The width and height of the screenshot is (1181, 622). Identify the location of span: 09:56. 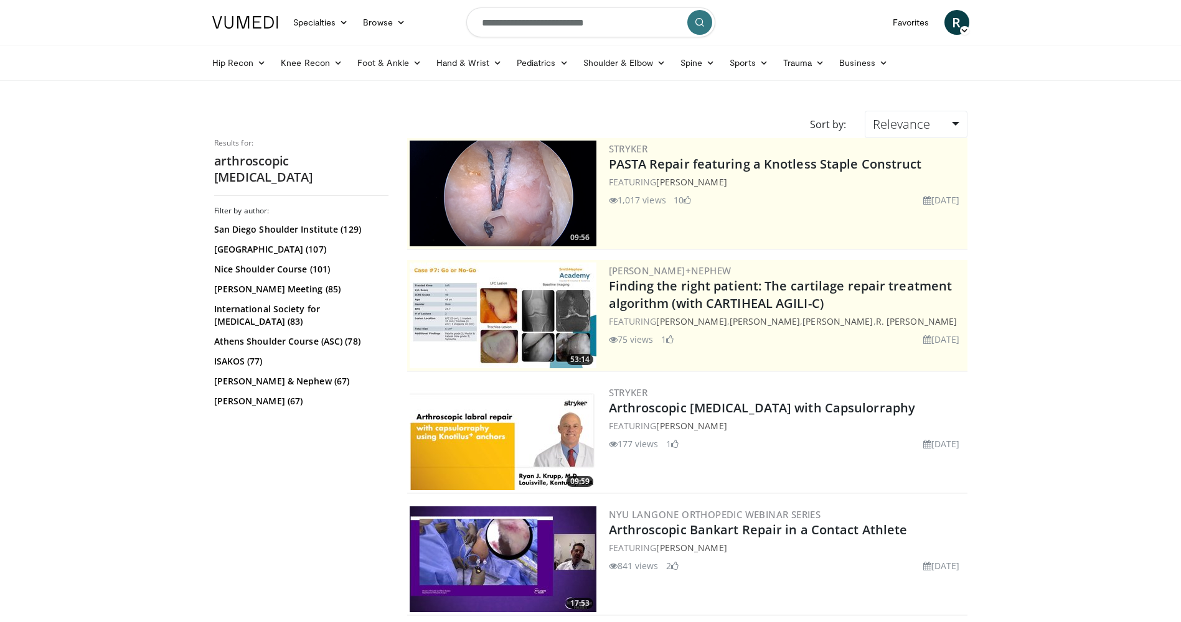
(579, 238).